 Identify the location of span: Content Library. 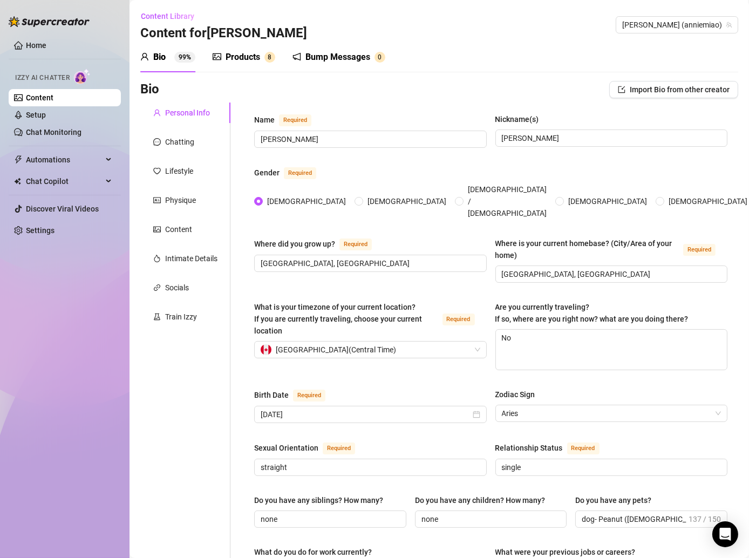
(167, 16).